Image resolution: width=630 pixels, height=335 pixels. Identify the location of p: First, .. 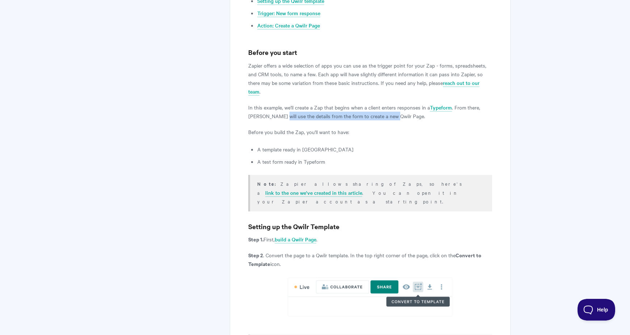
(370, 240).